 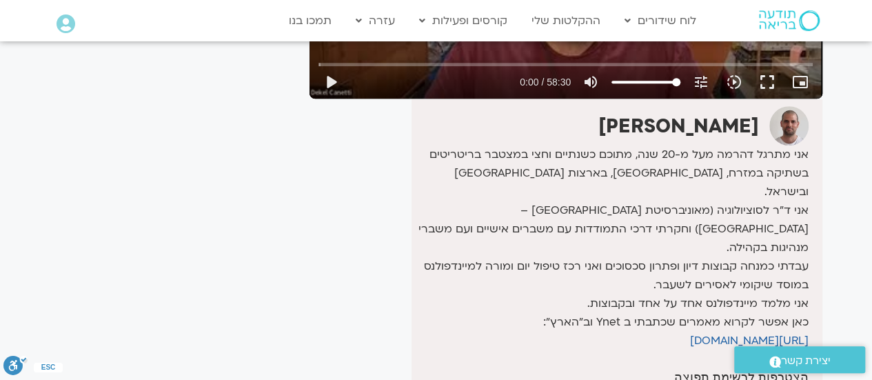 I want to click on a: קורסים ופעילות, so click(x=463, y=21).